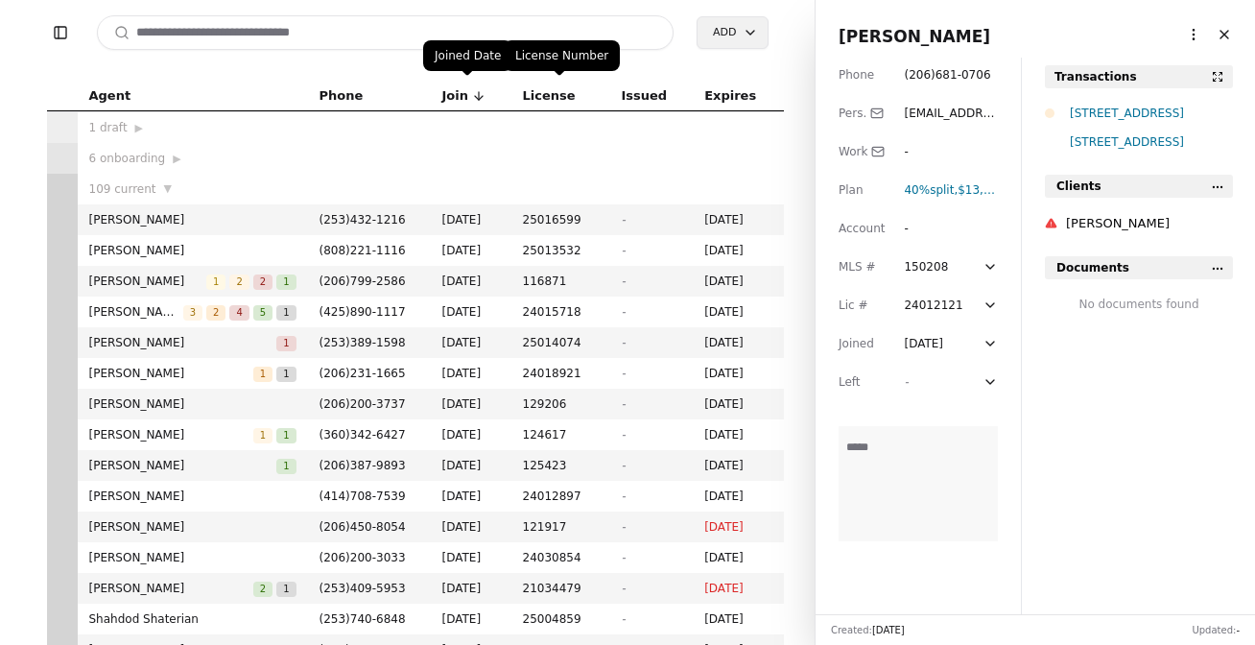 This screenshot has height=645, width=1255. What do you see at coordinates (363, 435) in the screenshot?
I see `span: ( 360 ) 342 - 6427` at bounding box center [363, 435].